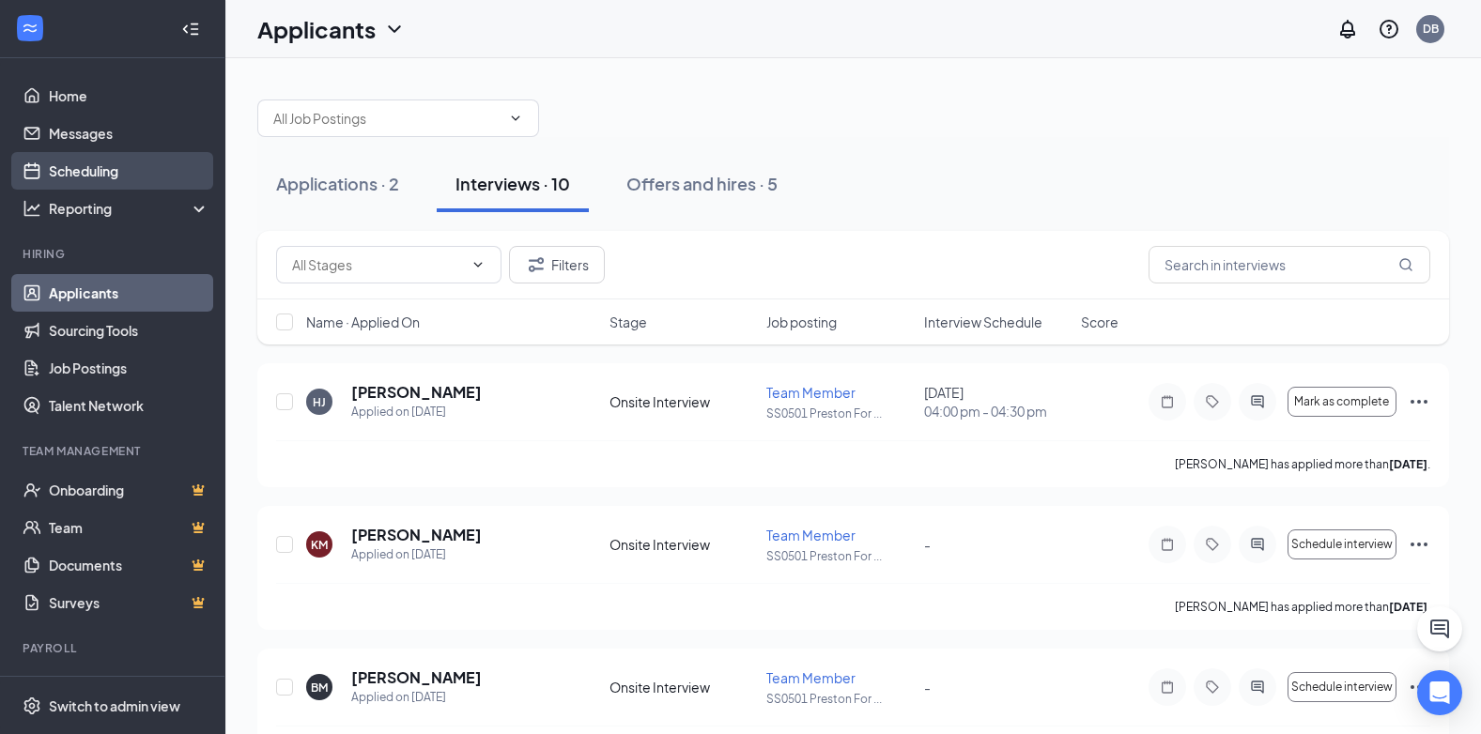 The height and width of the screenshot is (734, 1481). Describe the element at coordinates (129, 330) in the screenshot. I see `a: Sourcing Tools` at that location.